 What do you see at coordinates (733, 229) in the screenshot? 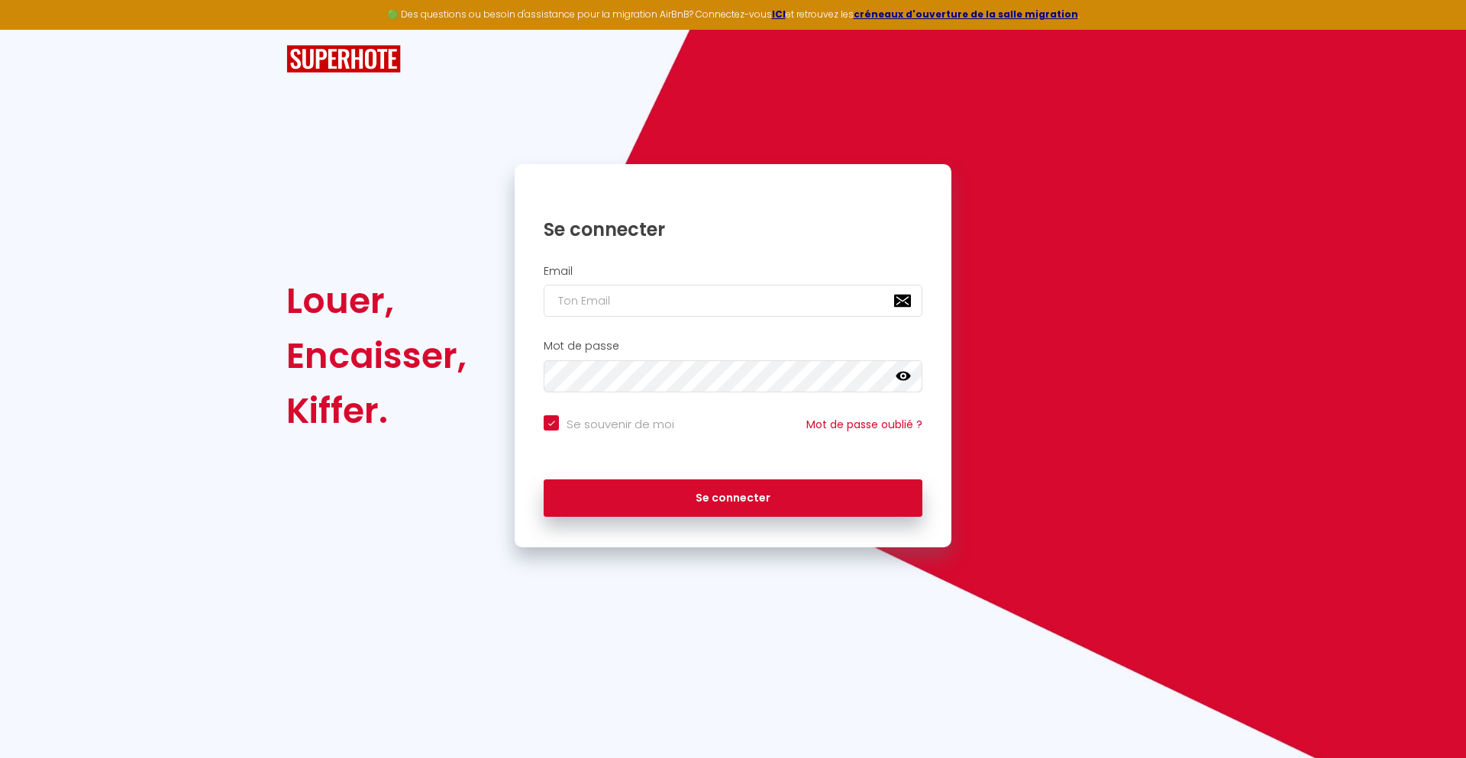
I see `h1: Se connecter` at bounding box center [733, 229].